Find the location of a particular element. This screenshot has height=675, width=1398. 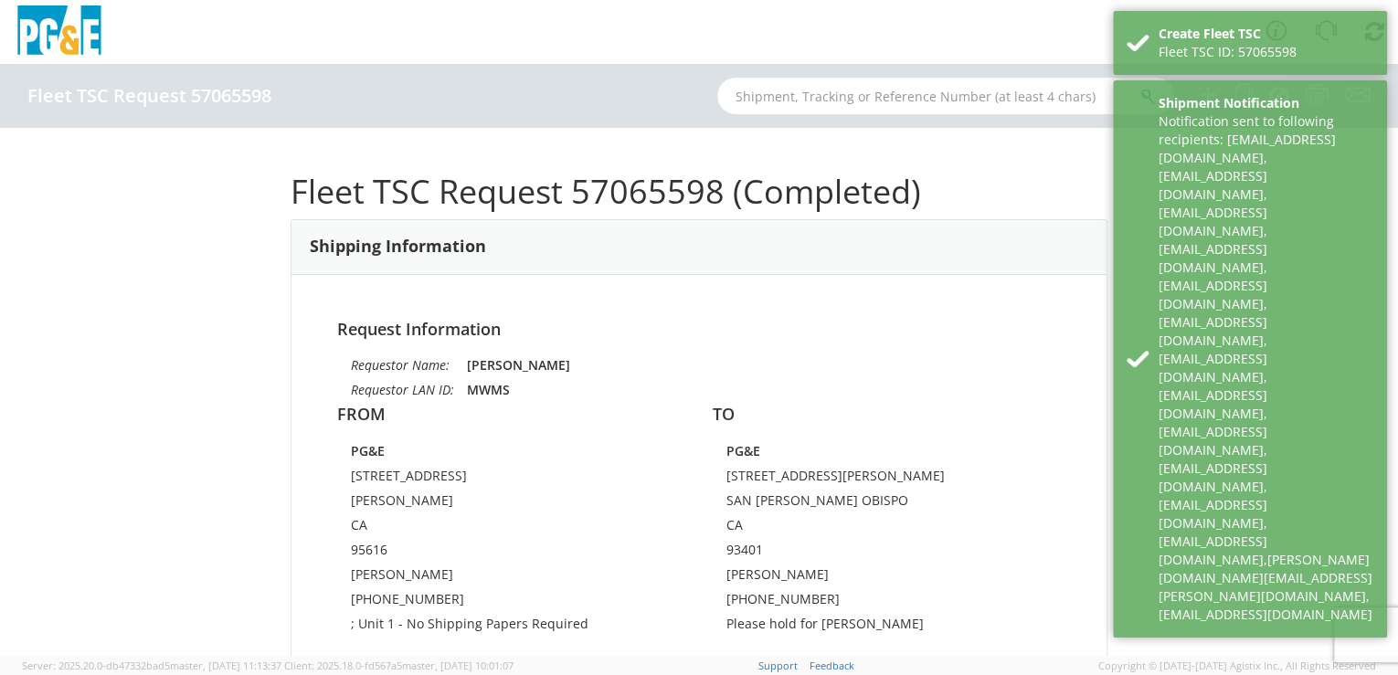

div: Create Fleet TSC is located at coordinates (1265, 34).